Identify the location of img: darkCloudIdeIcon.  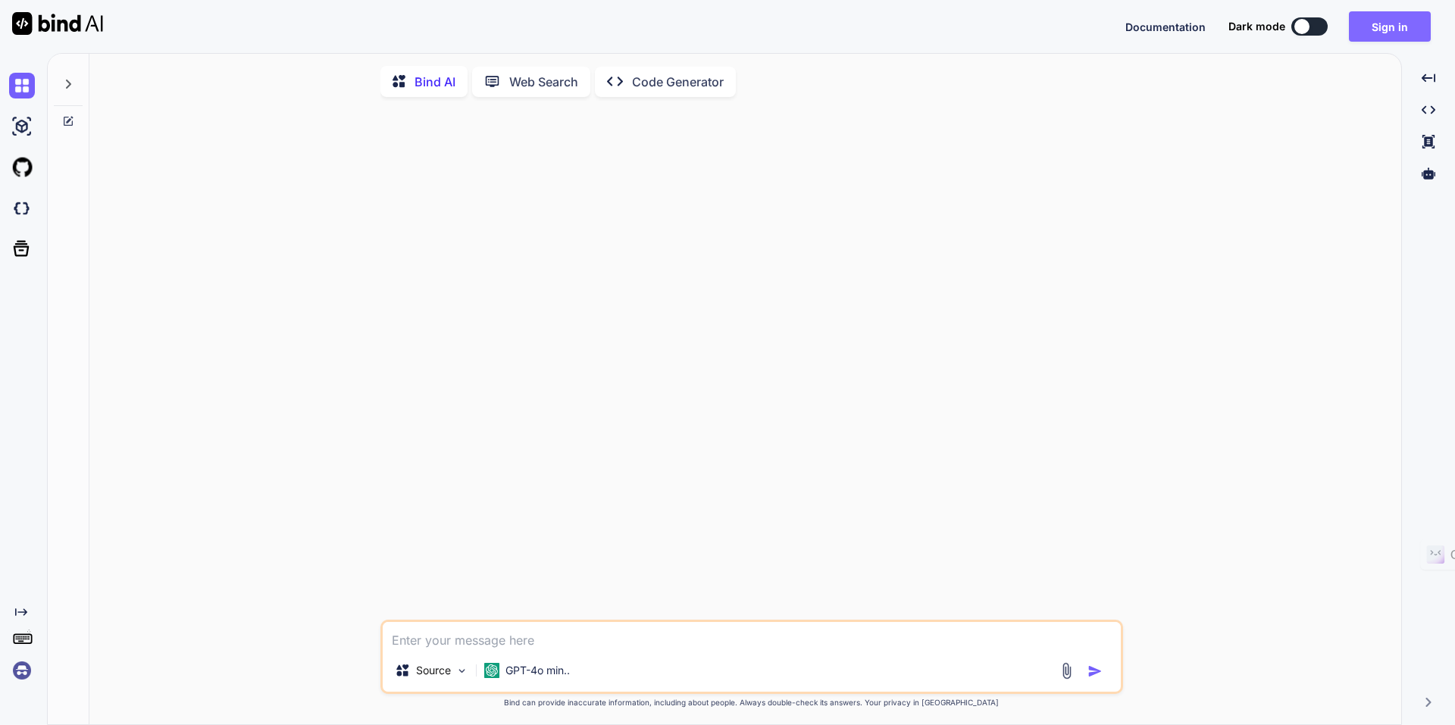
(22, 208).